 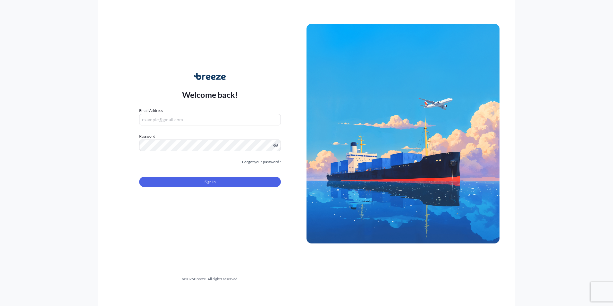 What do you see at coordinates (210, 95) in the screenshot?
I see `p: Welcome back!` at bounding box center [210, 95].